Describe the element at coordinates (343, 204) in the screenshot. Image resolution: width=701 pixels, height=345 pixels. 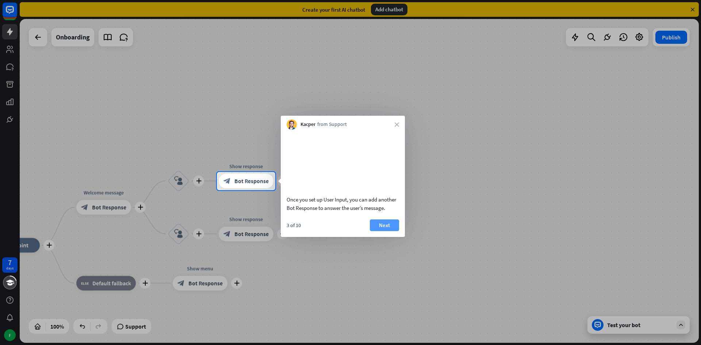
I see `div: Once you set up User Input, you can add another Bot Response to answer the user’s message.` at that location.